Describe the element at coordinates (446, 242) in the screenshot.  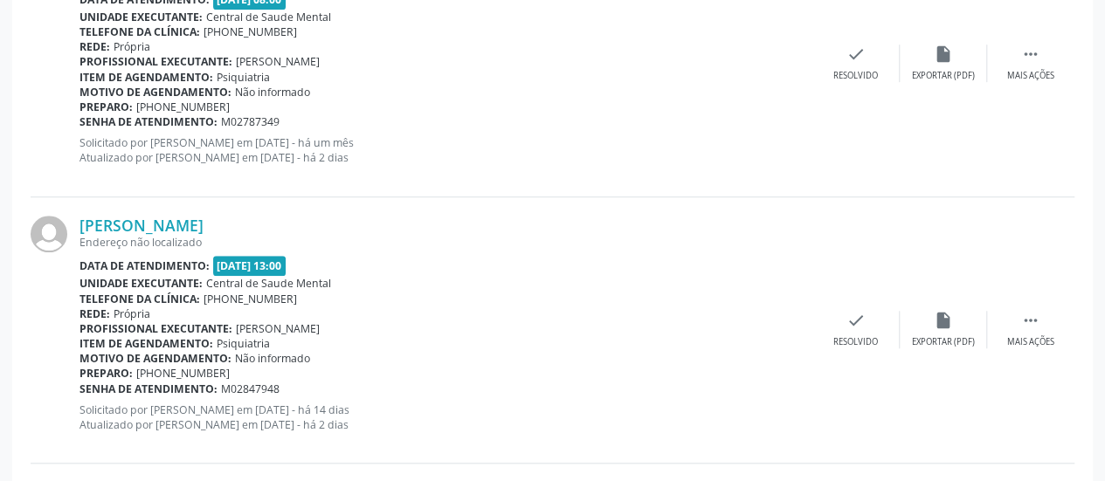
I see `div: Endereço não localizado` at that location.